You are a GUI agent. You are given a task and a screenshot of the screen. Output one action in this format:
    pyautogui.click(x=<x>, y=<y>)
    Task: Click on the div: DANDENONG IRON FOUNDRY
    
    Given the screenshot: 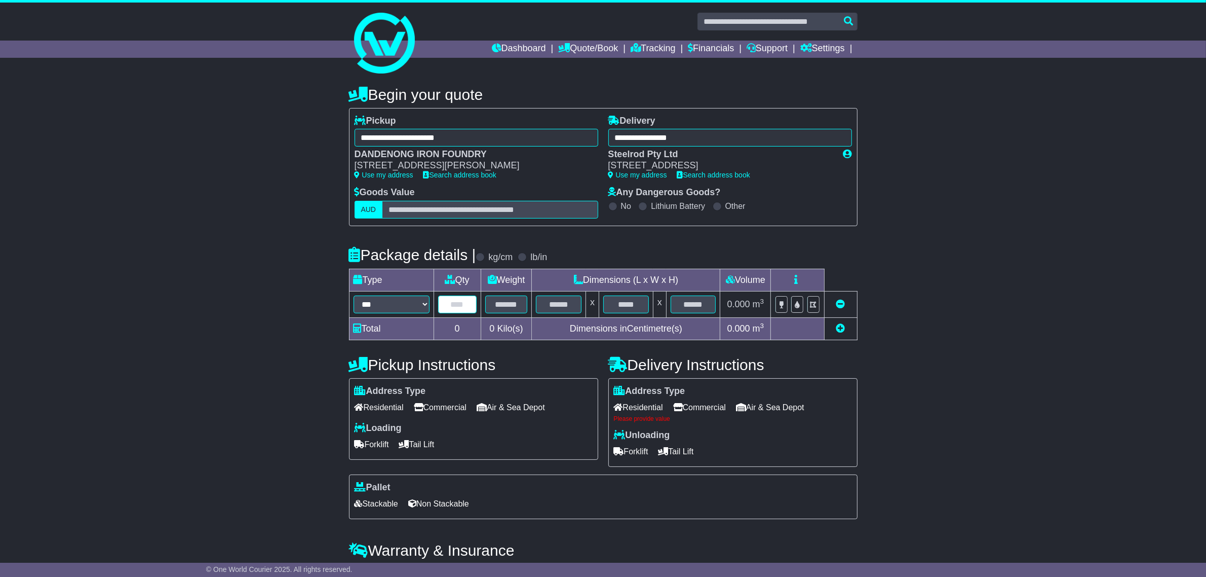 What is the action you would take?
    pyautogui.click(x=471, y=155)
    